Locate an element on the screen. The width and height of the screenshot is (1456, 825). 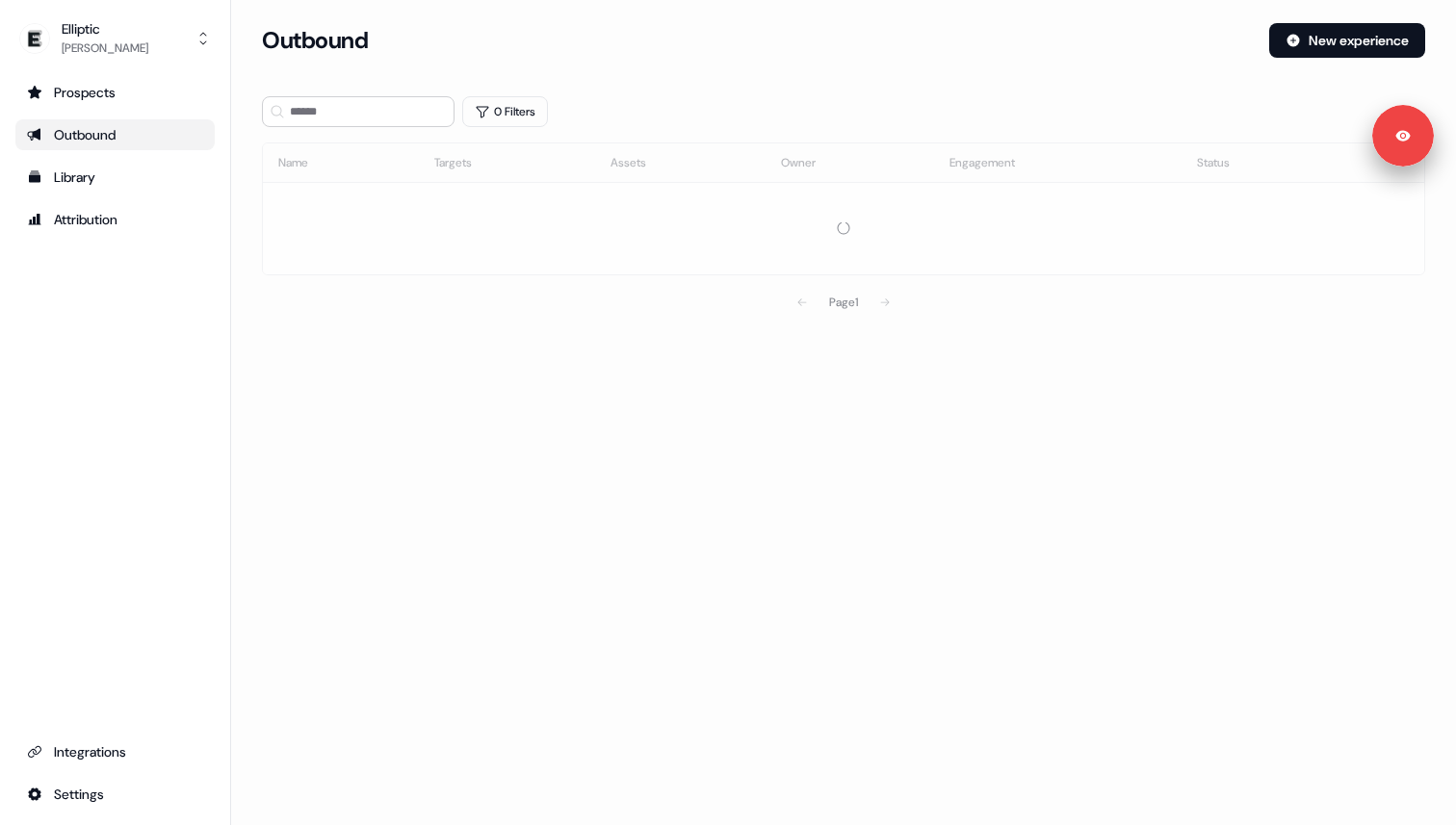
button: New experience is located at coordinates (1347, 40).